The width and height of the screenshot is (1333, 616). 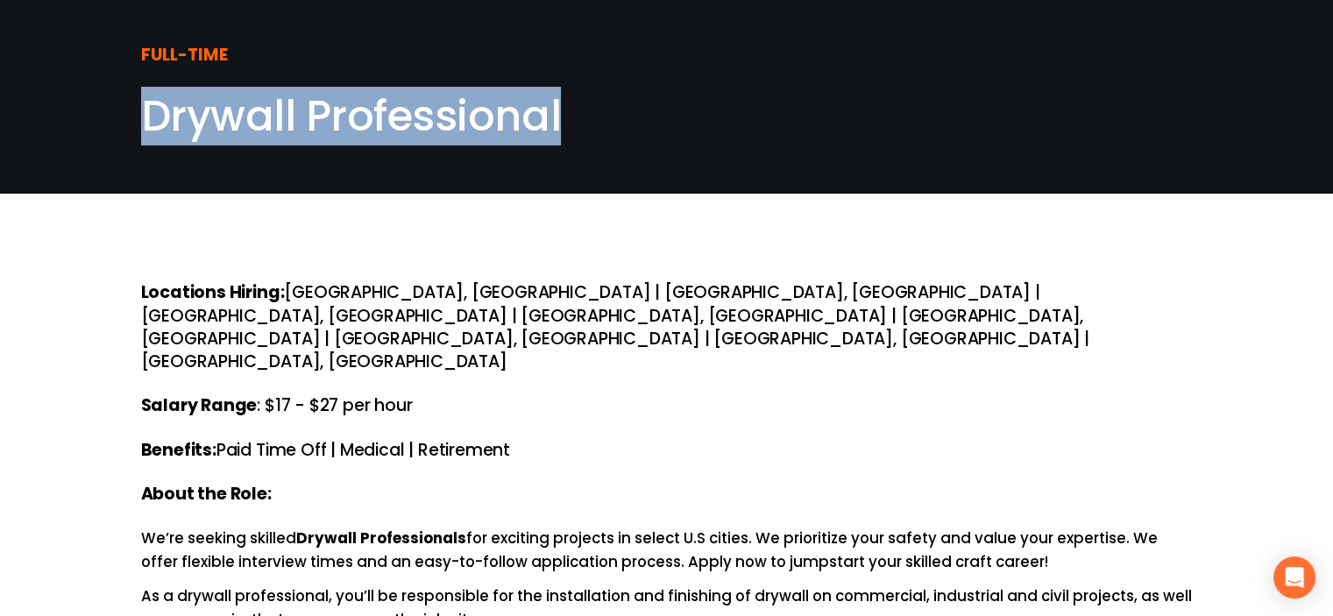 What do you see at coordinates (1295, 578) in the screenshot?
I see `div: Open Intercom Messenger` at bounding box center [1295, 578].